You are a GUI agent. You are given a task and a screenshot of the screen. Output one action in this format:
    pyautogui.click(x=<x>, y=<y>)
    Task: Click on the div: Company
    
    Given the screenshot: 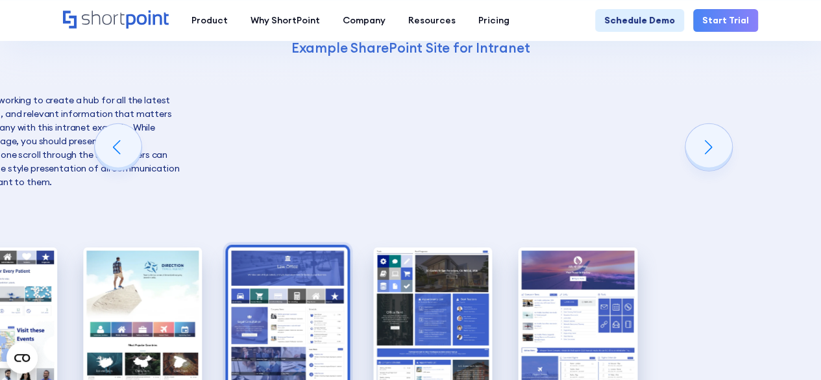 What is the action you would take?
    pyautogui.click(x=364, y=20)
    